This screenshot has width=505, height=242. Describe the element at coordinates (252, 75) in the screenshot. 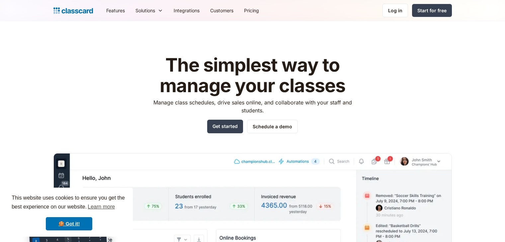

I see `h1: The simplest way to manage your classes` at that location.